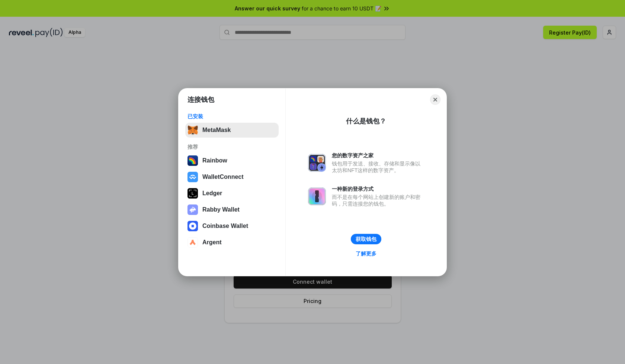 The height and width of the screenshot is (364, 625). What do you see at coordinates (212, 243) in the screenshot?
I see `div: Argent` at bounding box center [212, 243].